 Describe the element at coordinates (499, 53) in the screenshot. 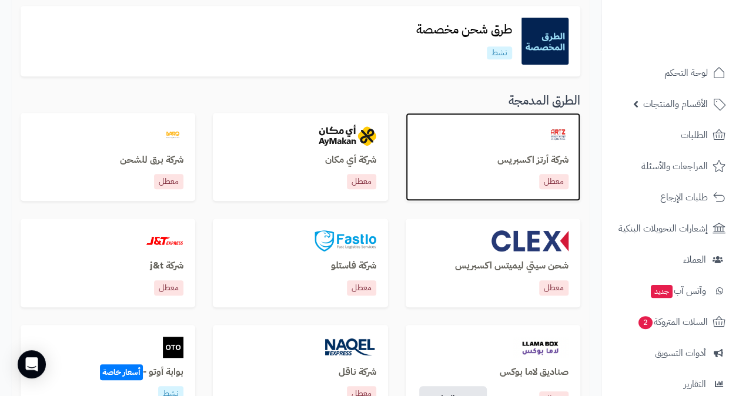

I see `p: نشط` at that location.